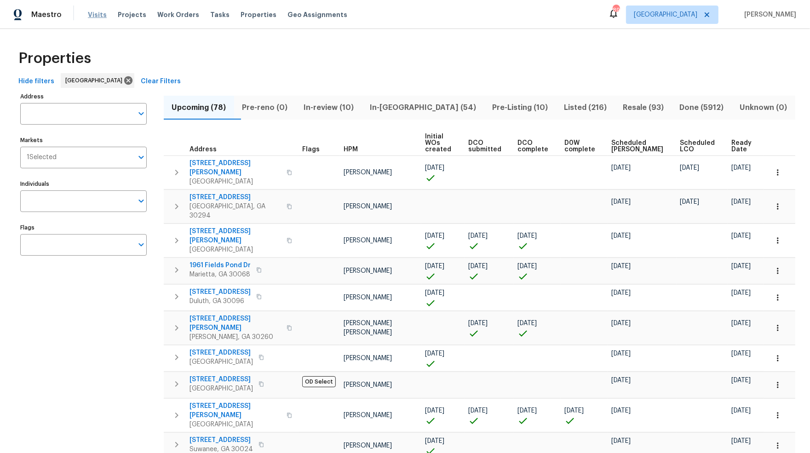 The image size is (810, 453). What do you see at coordinates (46, 15) in the screenshot?
I see `span: Maestro` at bounding box center [46, 15].